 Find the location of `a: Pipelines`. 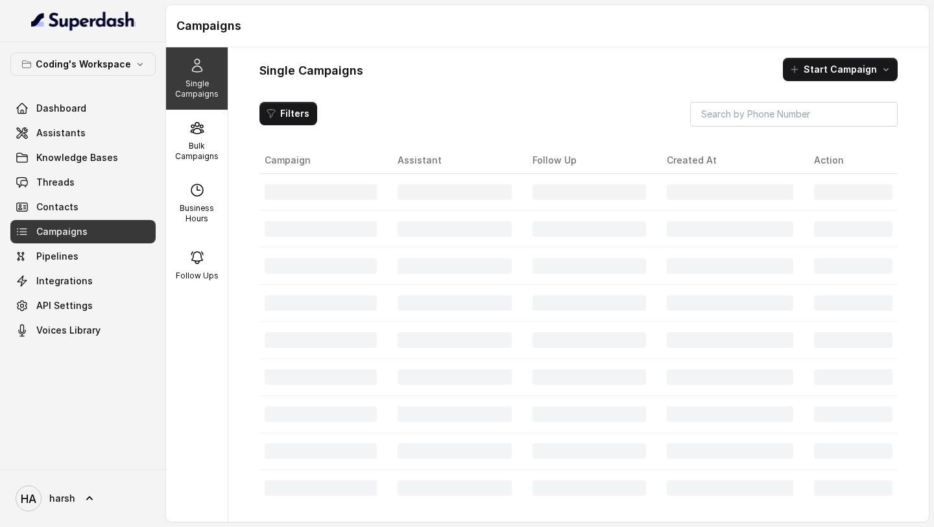

a: Pipelines is located at coordinates (83, 256).